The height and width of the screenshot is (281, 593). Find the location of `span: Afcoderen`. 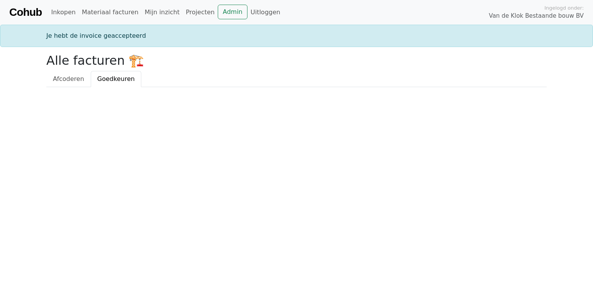

span: Afcoderen is located at coordinates (68, 79).